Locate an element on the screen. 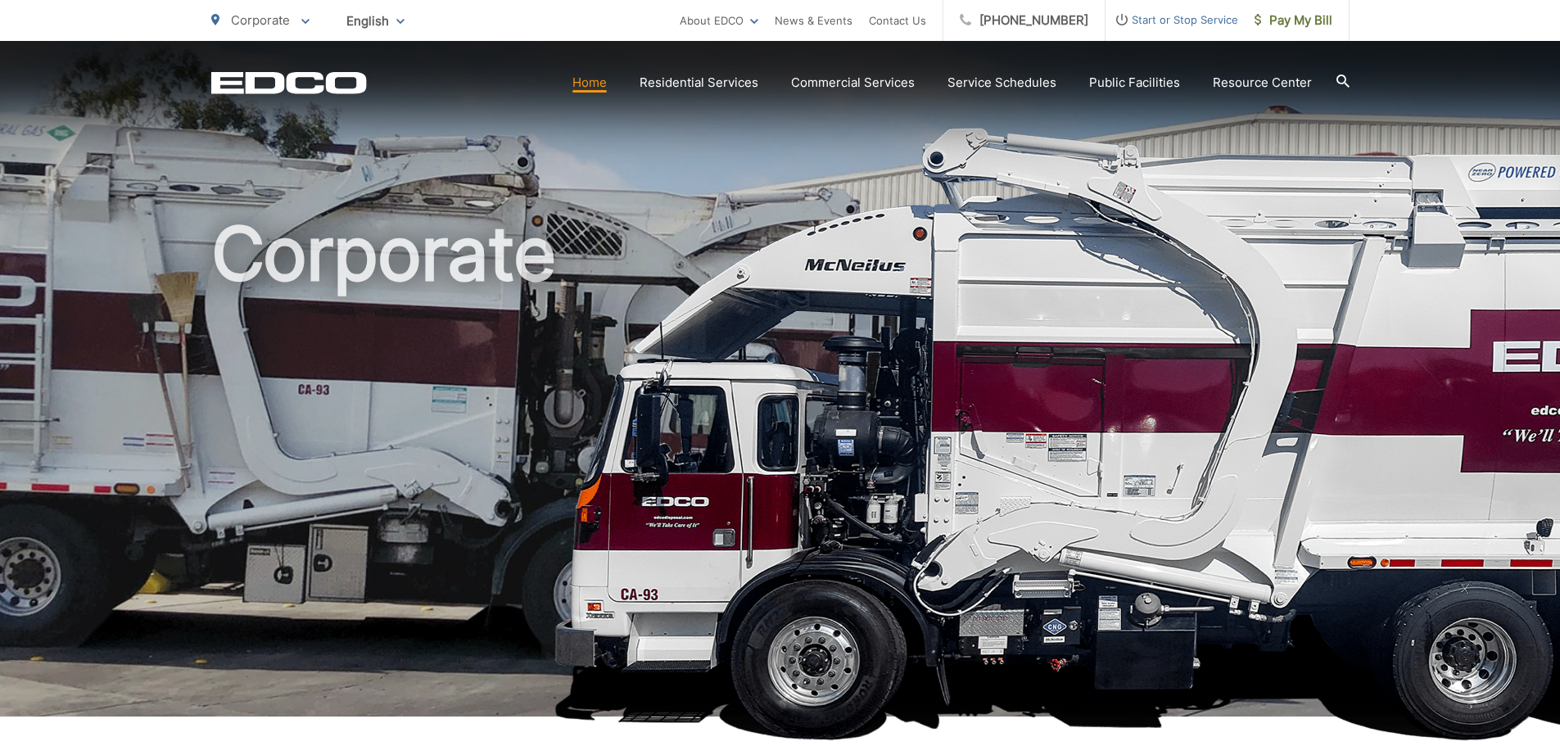 The width and height of the screenshot is (1560, 746). a: EDCD logo. Return to the homepage. is located at coordinates (289, 83).